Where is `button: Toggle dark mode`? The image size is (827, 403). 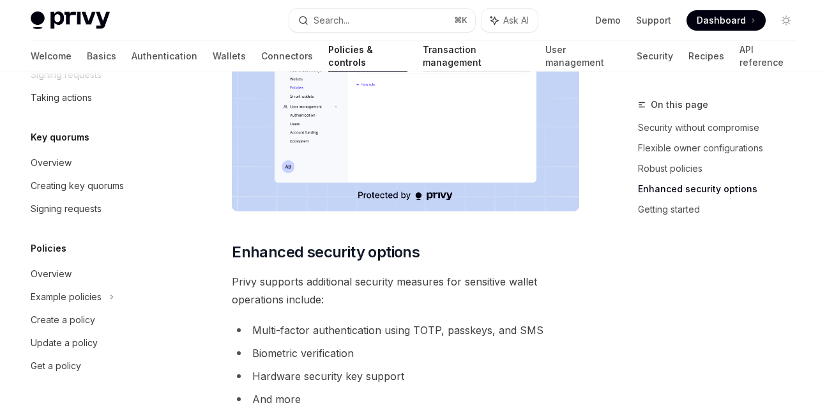
button: Toggle dark mode is located at coordinates (786, 20).